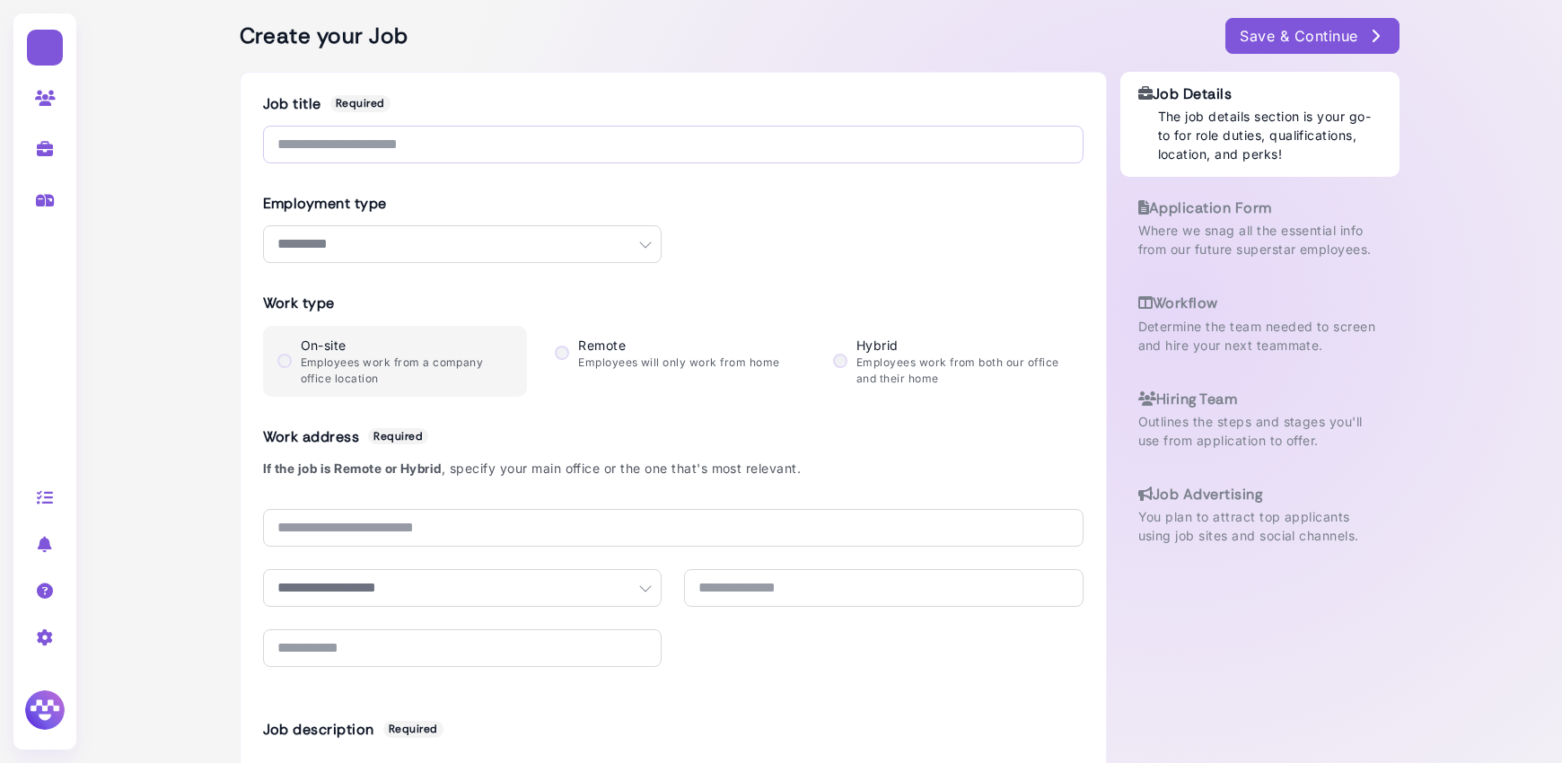 The image size is (1562, 763). What do you see at coordinates (1259, 398) in the screenshot?
I see `h3: Hiring Team` at bounding box center [1259, 398].